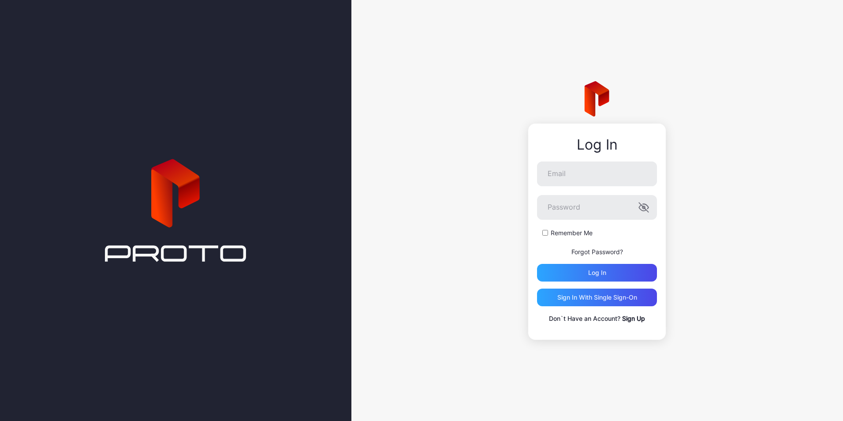 The image size is (843, 421). What do you see at coordinates (597, 207) in the screenshot?
I see `input: Password` at bounding box center [597, 207].